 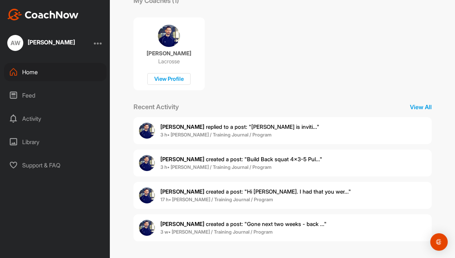 What do you see at coordinates (55, 95) in the screenshot?
I see `div: Feed` at bounding box center [55, 95].